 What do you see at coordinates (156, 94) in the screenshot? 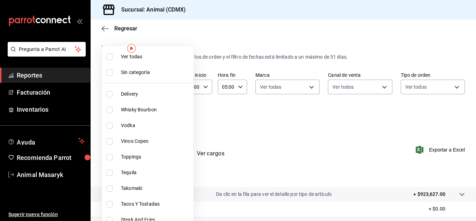
I see `span: Delivery` at bounding box center [156, 94].